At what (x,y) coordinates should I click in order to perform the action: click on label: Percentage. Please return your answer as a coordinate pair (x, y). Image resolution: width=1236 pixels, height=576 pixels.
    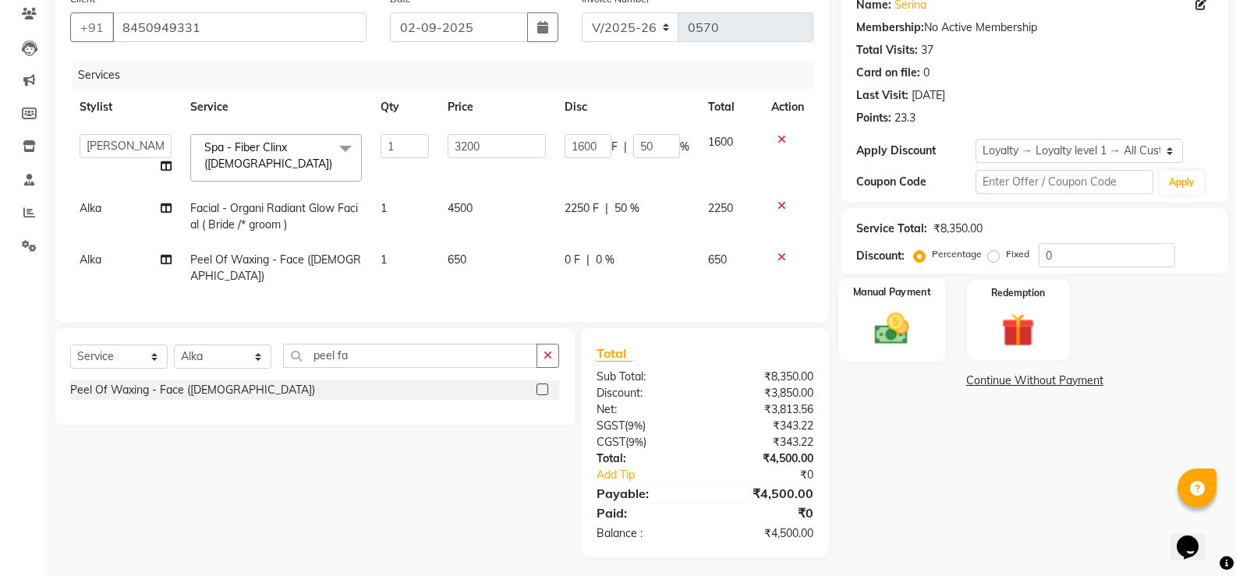
    Looking at the image, I should click on (957, 254).